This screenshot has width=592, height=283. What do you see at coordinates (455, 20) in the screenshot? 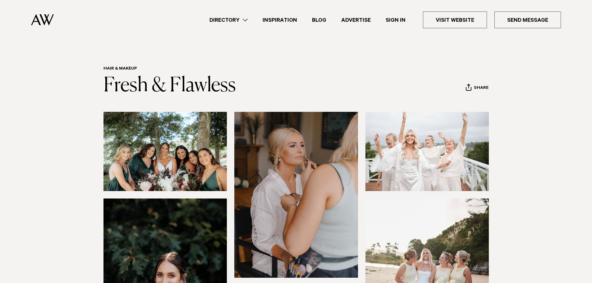
I see `a: Visit Website` at bounding box center [455, 20].